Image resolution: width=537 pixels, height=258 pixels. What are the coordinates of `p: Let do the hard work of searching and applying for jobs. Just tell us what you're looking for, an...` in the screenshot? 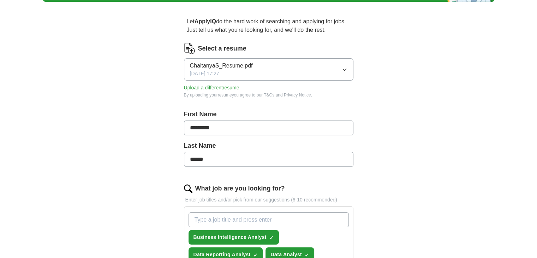 It's located at (269, 26).